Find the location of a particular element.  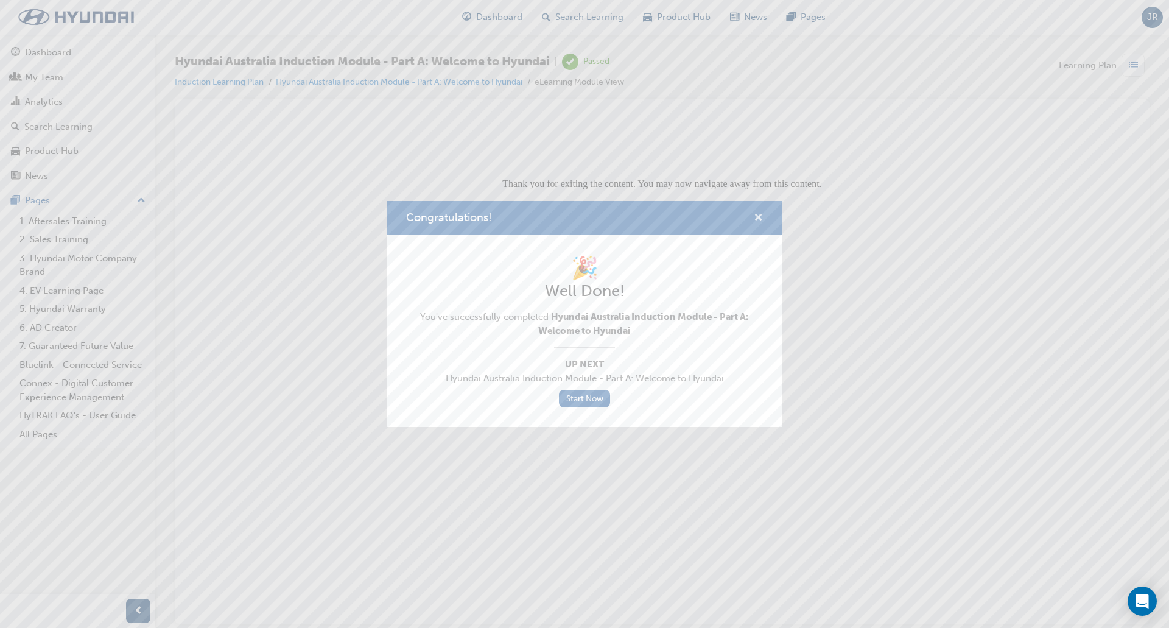

div: Open Intercom Messenger is located at coordinates (1142, 601).